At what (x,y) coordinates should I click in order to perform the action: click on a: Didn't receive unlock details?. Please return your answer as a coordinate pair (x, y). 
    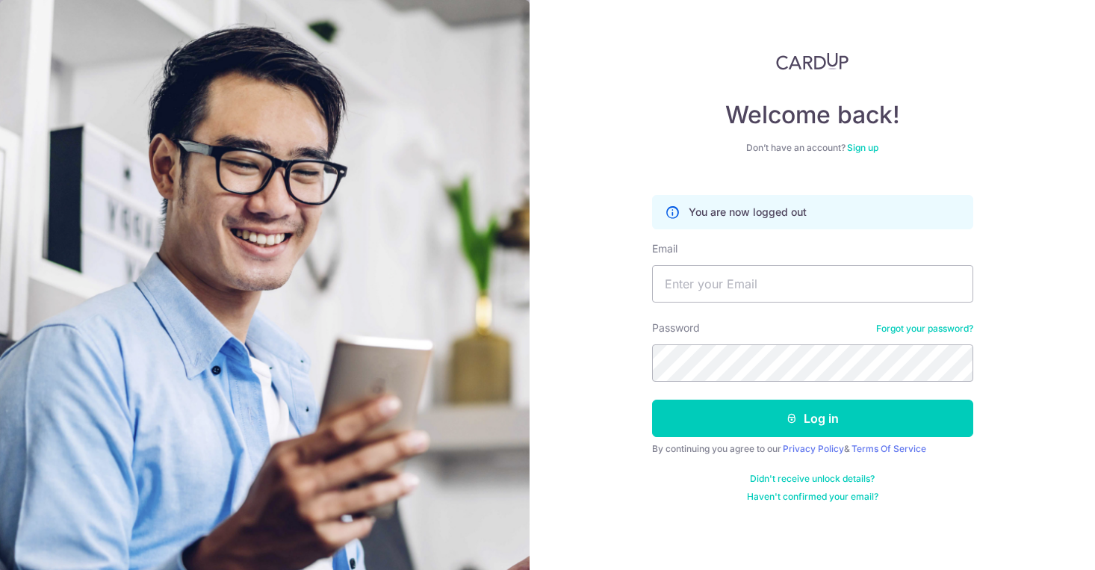
    Looking at the image, I should click on (812, 479).